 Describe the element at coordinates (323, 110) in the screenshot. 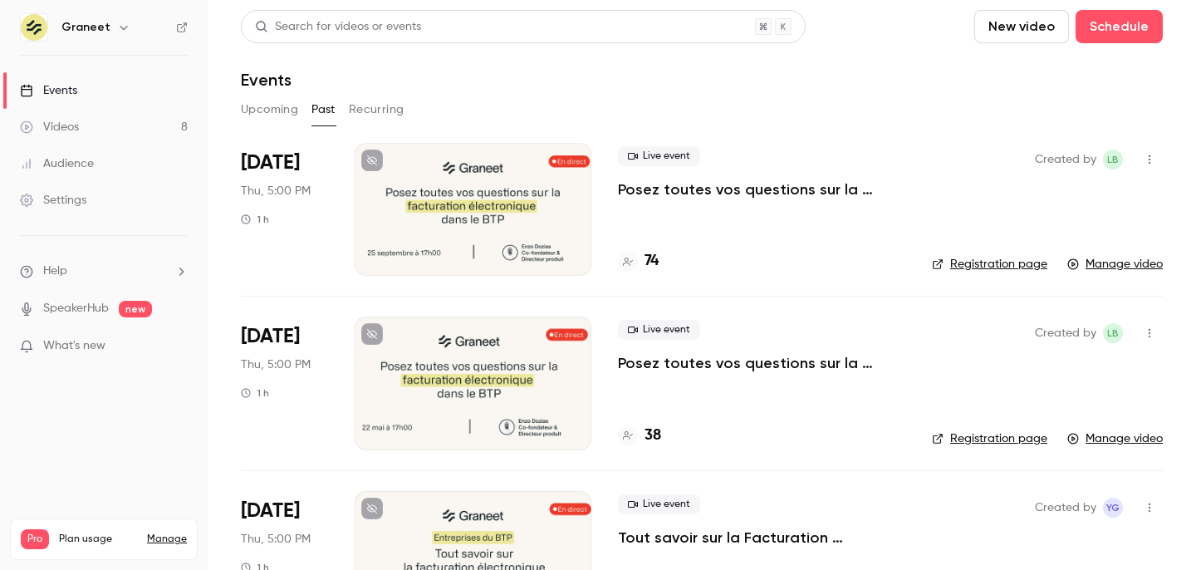

I see `button: Past` at that location.